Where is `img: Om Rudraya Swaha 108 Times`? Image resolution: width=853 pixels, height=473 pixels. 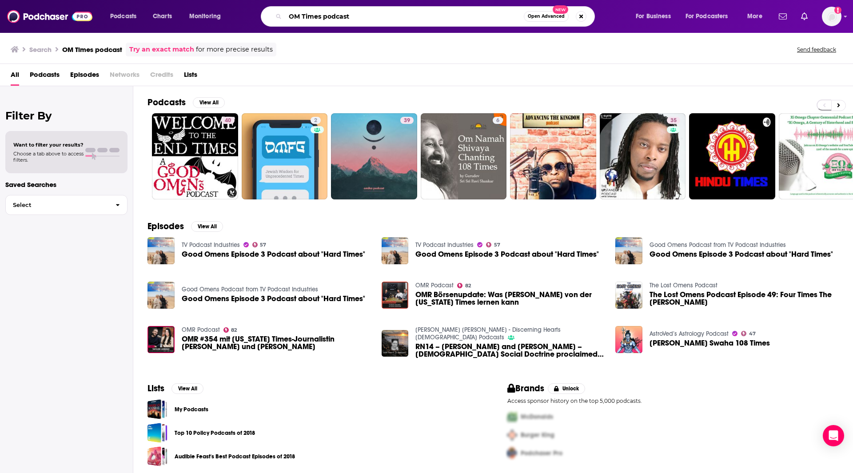 img: Om Rudraya Swaha 108 Times is located at coordinates (628, 339).